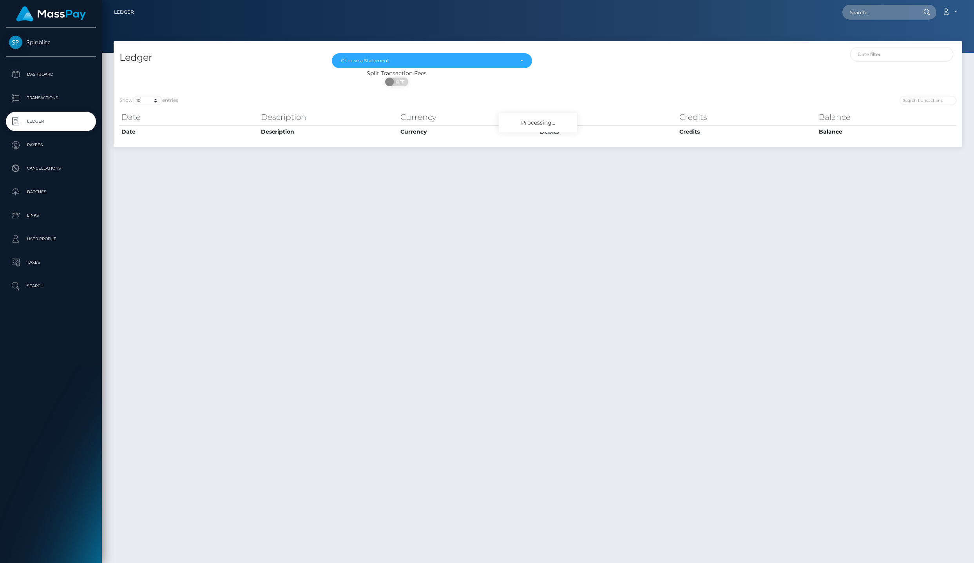 This screenshot has height=563, width=974. I want to click on p: Payees, so click(51, 145).